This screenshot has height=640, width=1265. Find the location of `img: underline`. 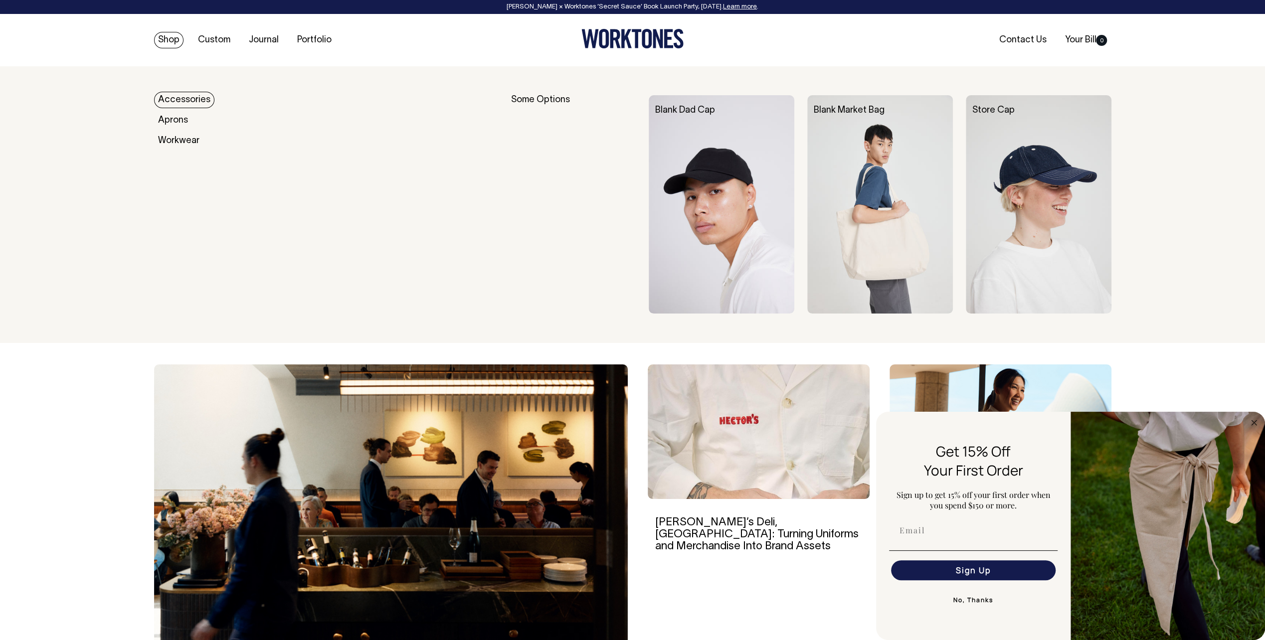

img: underline is located at coordinates (973, 551).